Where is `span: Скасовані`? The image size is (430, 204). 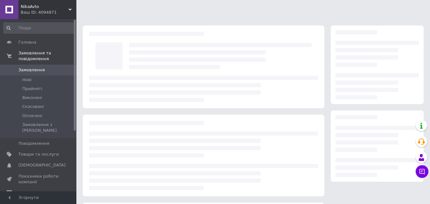
span: Скасовані is located at coordinates (33, 107).